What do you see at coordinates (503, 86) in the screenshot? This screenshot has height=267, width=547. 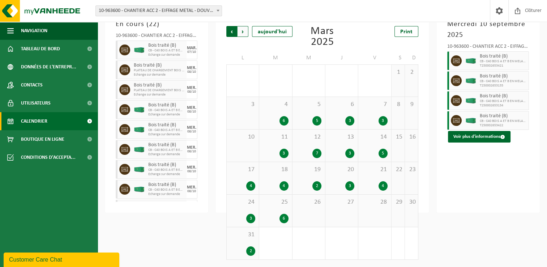 I see `span: T250002653135` at bounding box center [503, 86].